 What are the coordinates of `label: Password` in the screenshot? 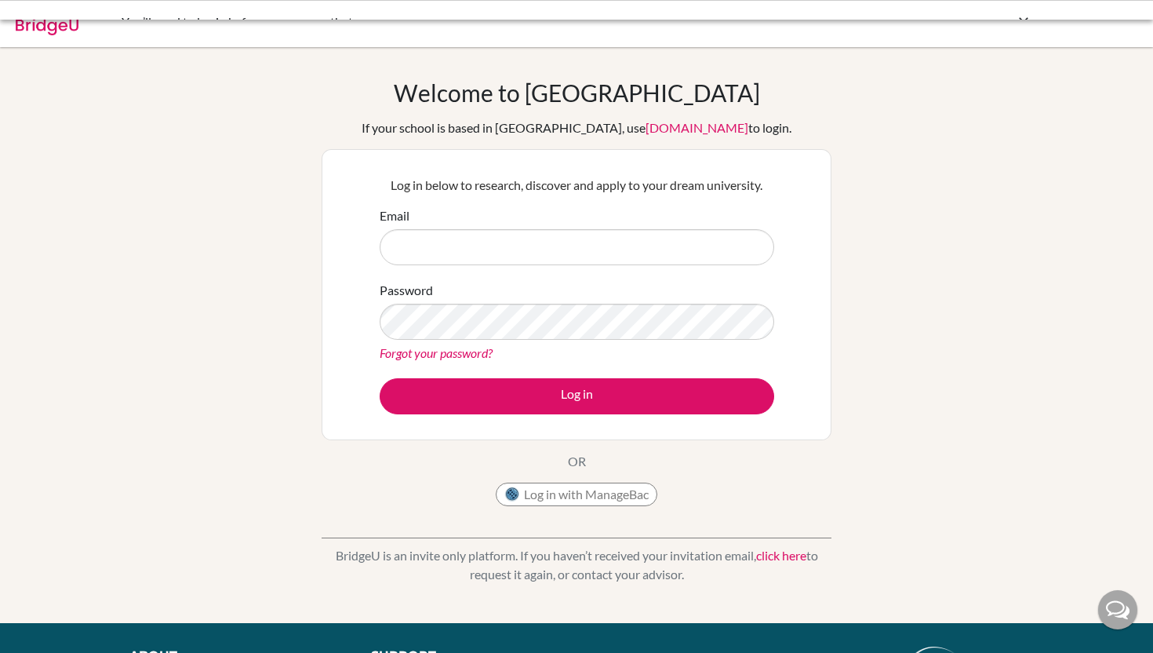 It's located at (406, 290).